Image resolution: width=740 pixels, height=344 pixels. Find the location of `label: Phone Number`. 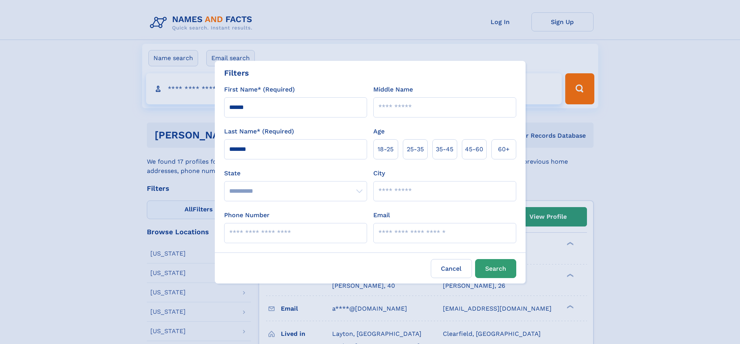

label: Phone Number is located at coordinates (247, 216).